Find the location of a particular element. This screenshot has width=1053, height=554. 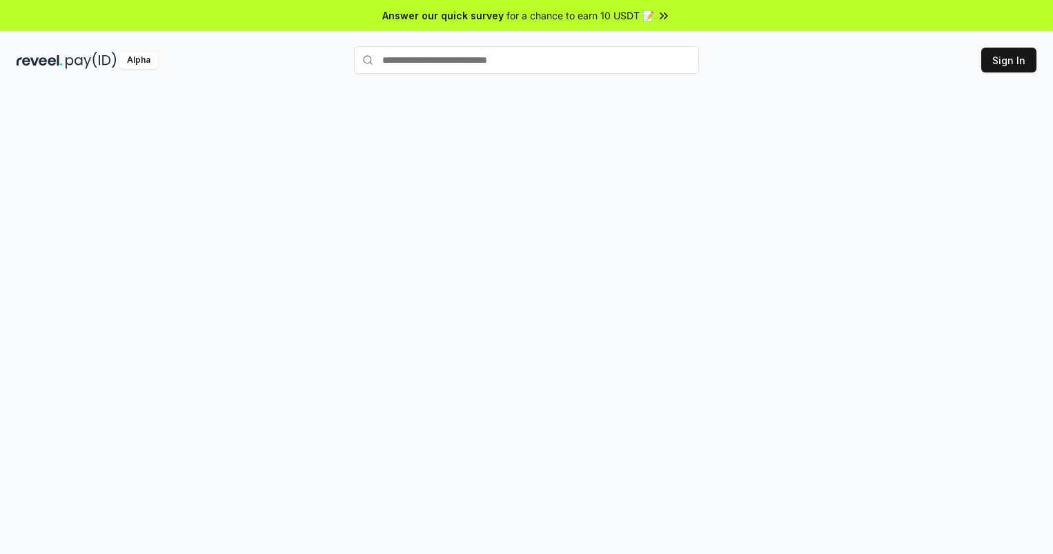

span: for a chance to earn 10 USDT 📝 is located at coordinates (580, 15).